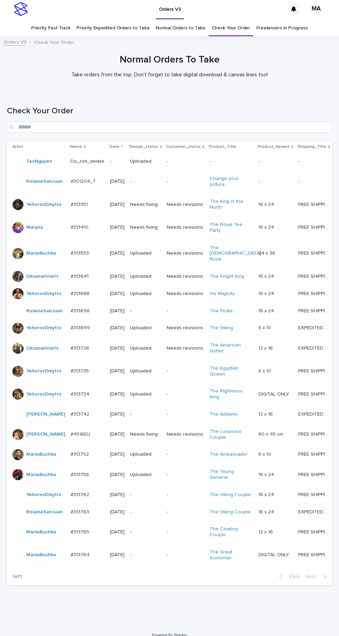 The image size is (339, 636). I want to click on a: The Viking Couple, so click(230, 495).